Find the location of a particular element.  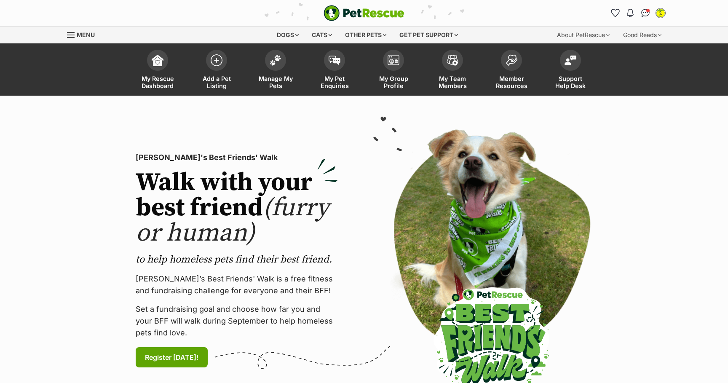

span: (furry or human) is located at coordinates (232, 220).